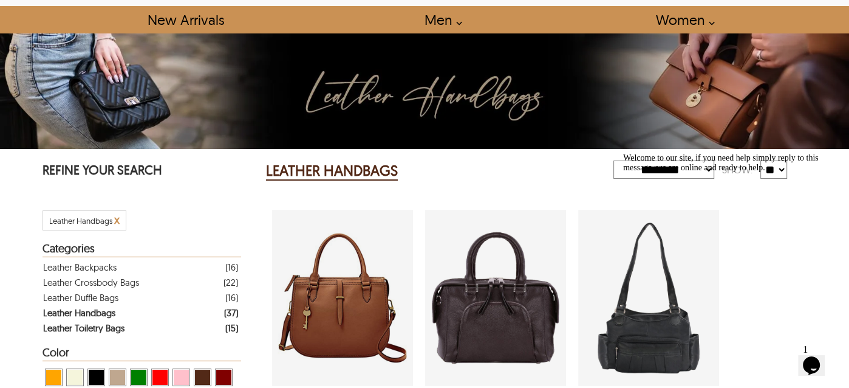 The width and height of the screenshot is (849, 388). I want to click on div: Filter Leather Crossbody Bags, so click(140, 282).